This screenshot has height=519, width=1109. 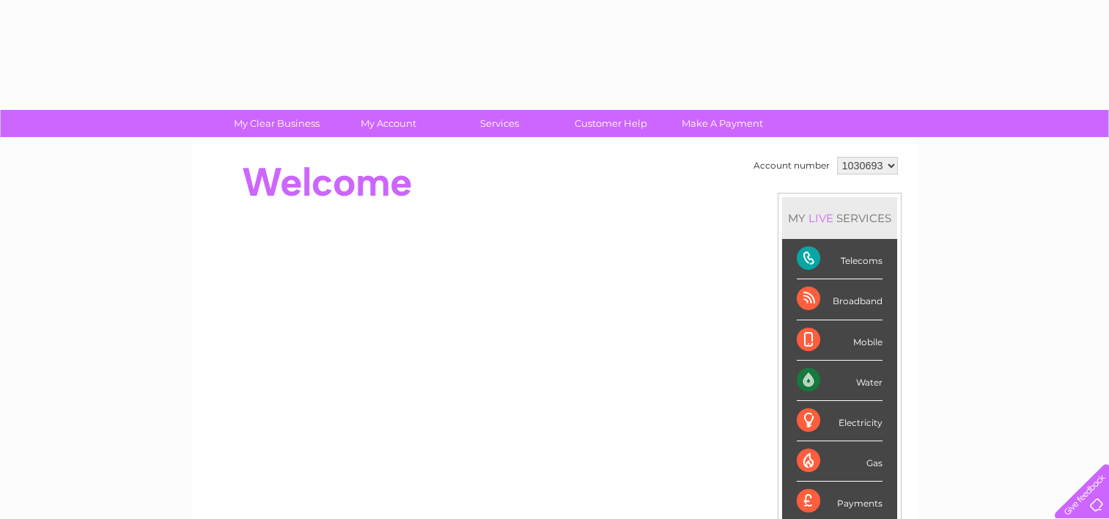 What do you see at coordinates (839, 380) in the screenshot?
I see `div: Water` at bounding box center [839, 380].